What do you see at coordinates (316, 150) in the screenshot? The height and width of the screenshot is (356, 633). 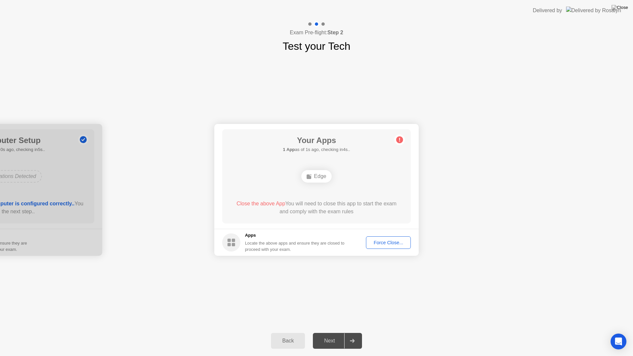 I see `h5: as of 1s ago, checking in4s..` at bounding box center [316, 150].